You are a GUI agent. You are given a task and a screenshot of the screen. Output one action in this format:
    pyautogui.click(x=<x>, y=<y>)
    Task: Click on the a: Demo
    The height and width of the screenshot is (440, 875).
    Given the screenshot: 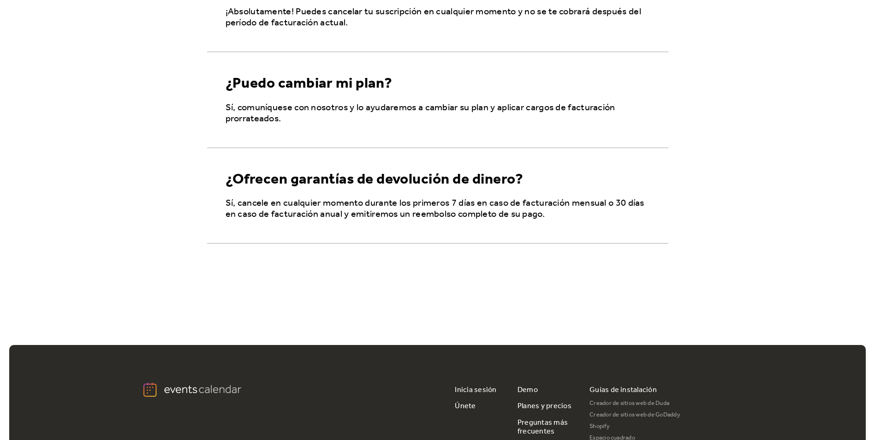 What is the action you would take?
    pyautogui.click(x=528, y=390)
    